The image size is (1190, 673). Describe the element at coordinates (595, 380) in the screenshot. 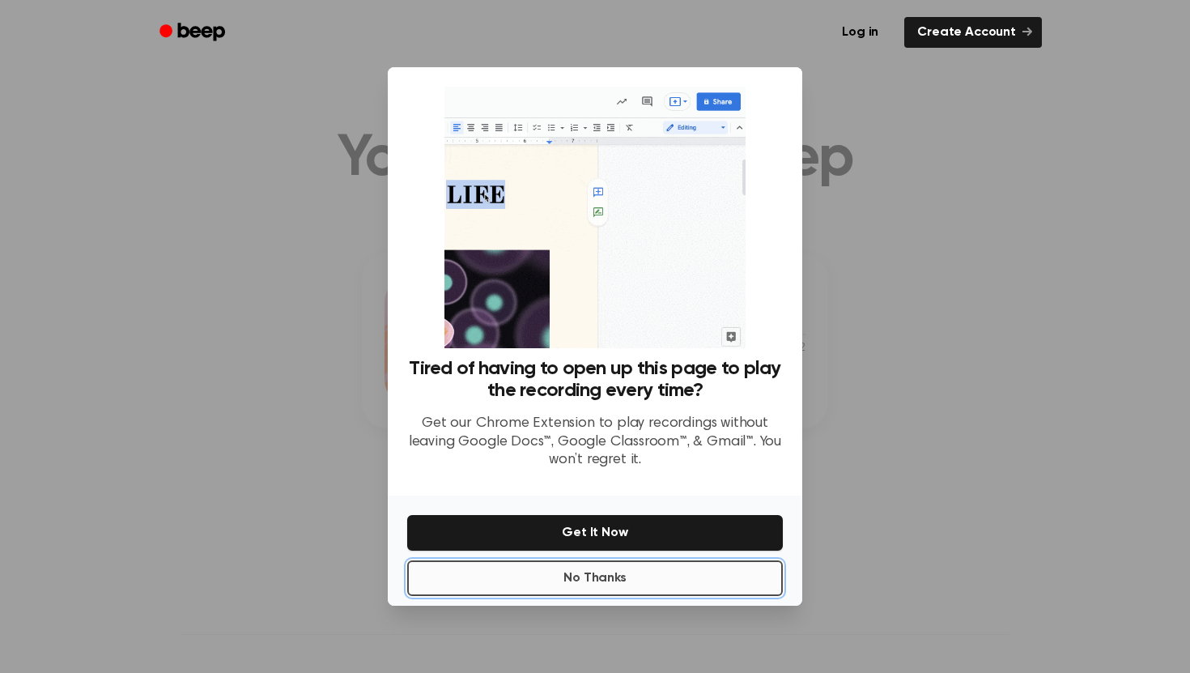

I see `h3: Tired of having to open up this page to play the recording every time?` at that location.